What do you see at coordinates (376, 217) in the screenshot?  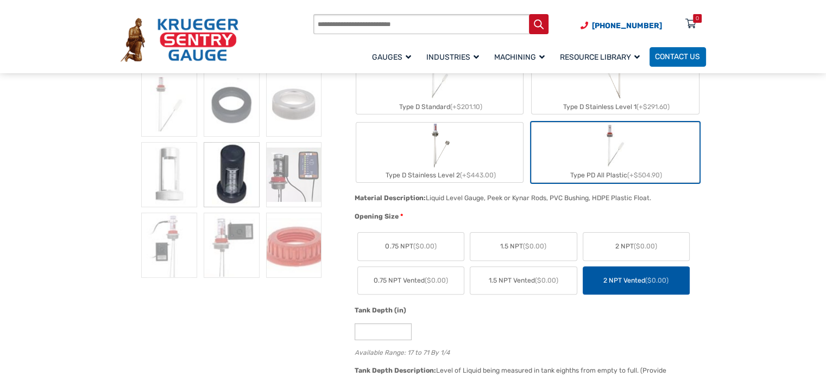 I see `span: Opening Size` at bounding box center [376, 217].